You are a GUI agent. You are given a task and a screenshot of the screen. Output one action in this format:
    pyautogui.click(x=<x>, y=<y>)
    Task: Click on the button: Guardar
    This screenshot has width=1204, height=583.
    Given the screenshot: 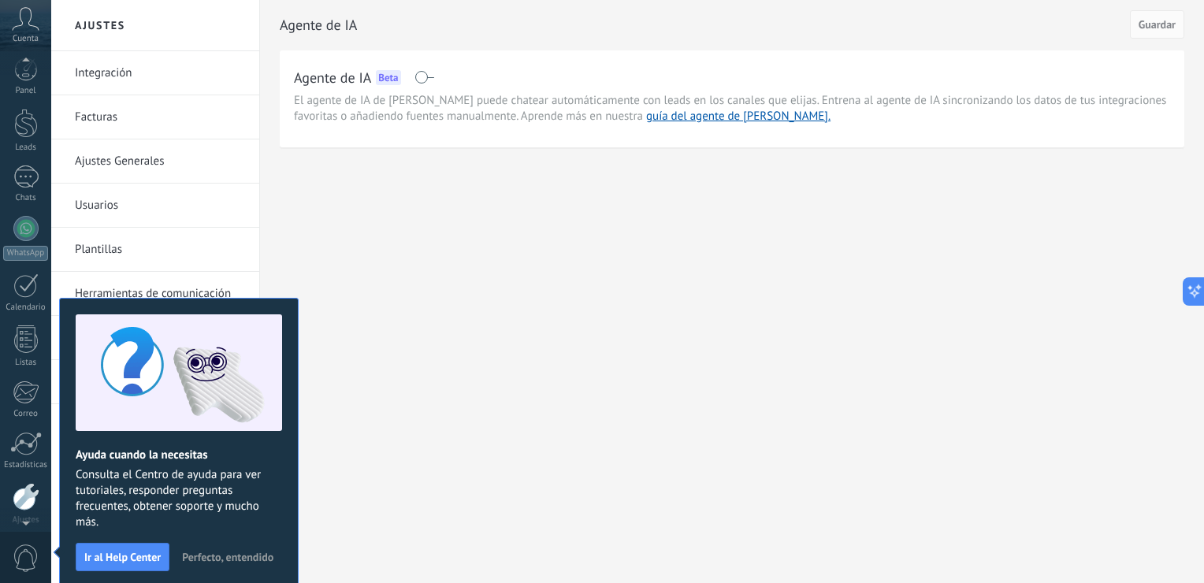 What is the action you would take?
    pyautogui.click(x=1156, y=24)
    